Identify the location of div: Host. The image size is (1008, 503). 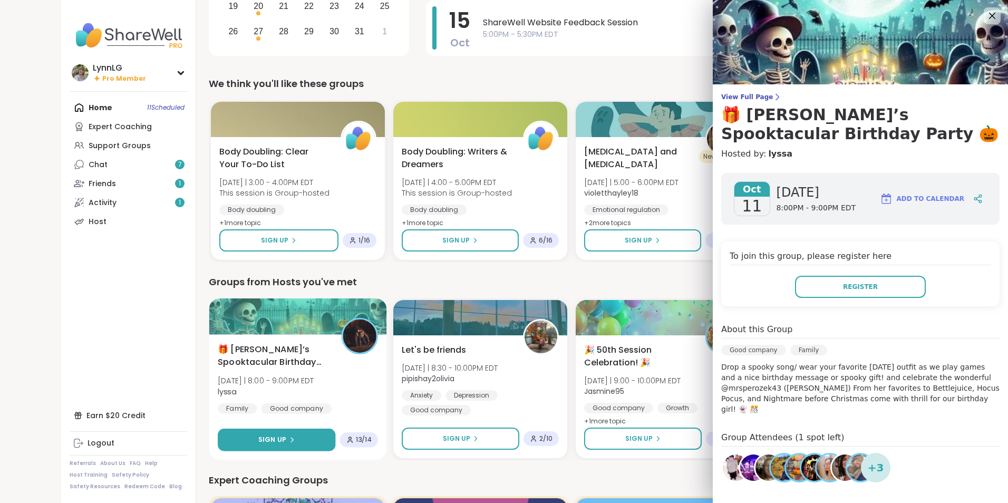
(98, 222).